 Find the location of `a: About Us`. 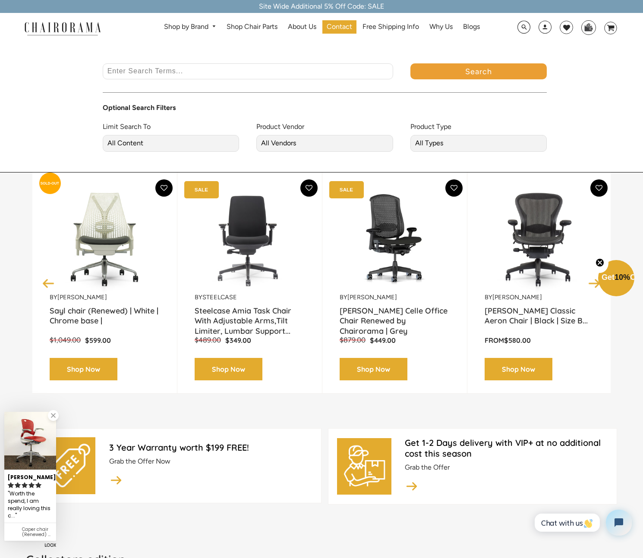

a: About Us is located at coordinates (302, 27).